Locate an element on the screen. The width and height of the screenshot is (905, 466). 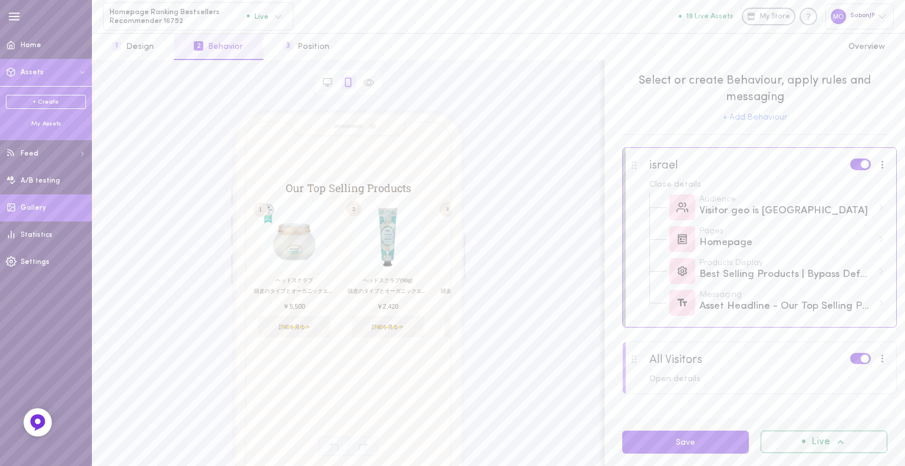
a: + Create is located at coordinates (46, 102).